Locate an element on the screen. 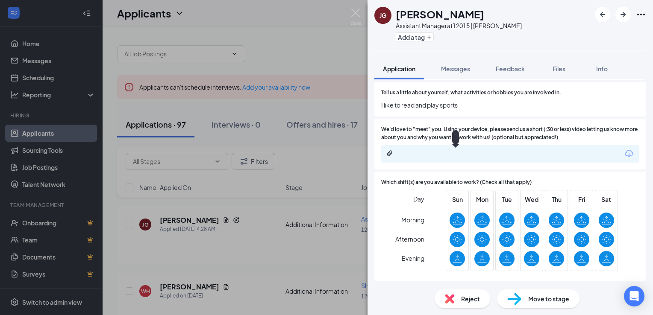 The height and width of the screenshot is (315, 653). span: Thu is located at coordinates (557, 200).